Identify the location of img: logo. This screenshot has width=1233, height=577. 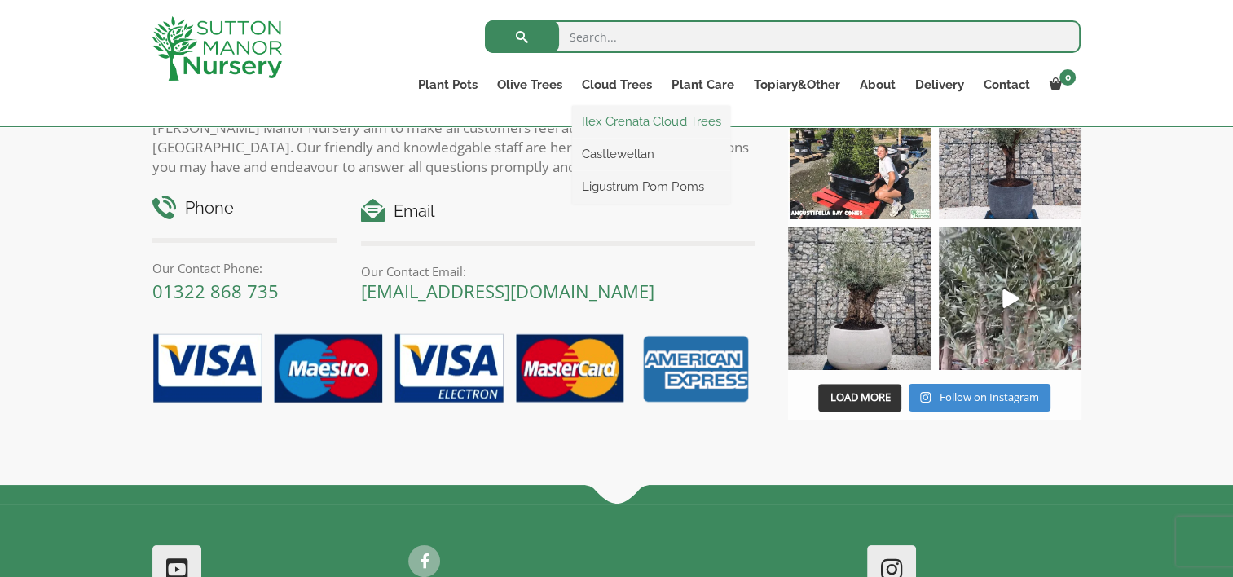
(217, 48).